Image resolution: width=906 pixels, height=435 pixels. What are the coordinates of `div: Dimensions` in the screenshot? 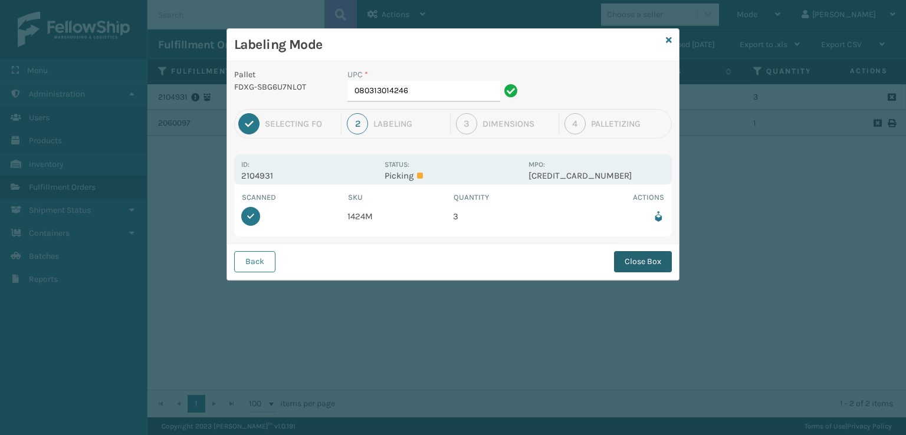 It's located at (518, 124).